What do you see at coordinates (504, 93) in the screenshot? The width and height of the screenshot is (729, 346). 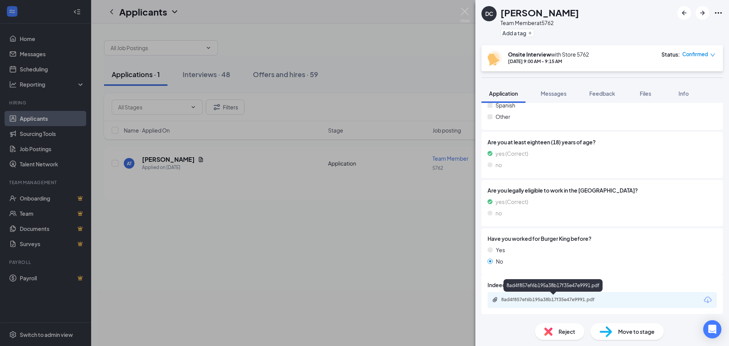 I see `span: Application` at bounding box center [504, 93].